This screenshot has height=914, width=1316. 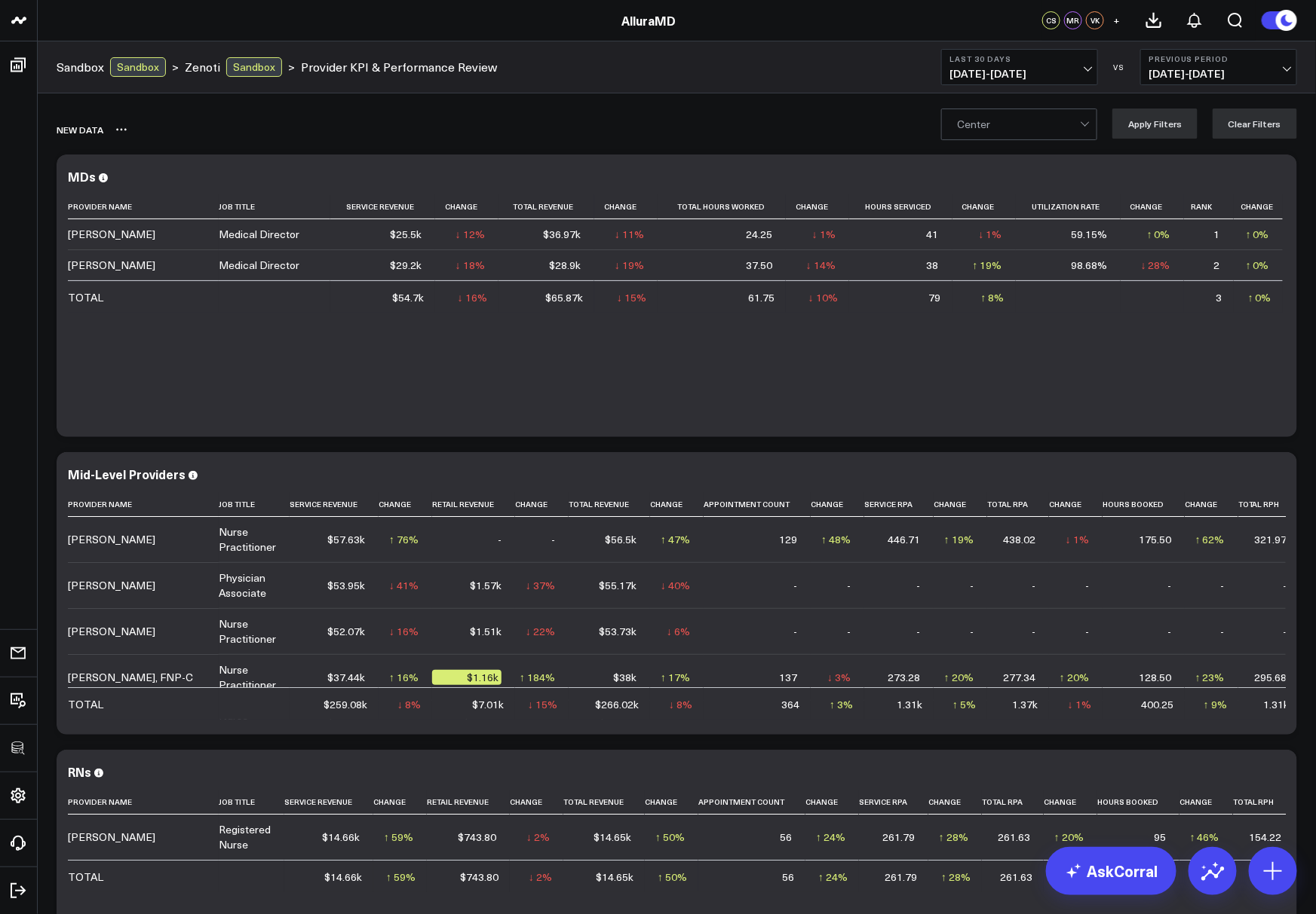 What do you see at coordinates (1025, 705) in the screenshot?
I see `div: 1.37k` at bounding box center [1025, 705].